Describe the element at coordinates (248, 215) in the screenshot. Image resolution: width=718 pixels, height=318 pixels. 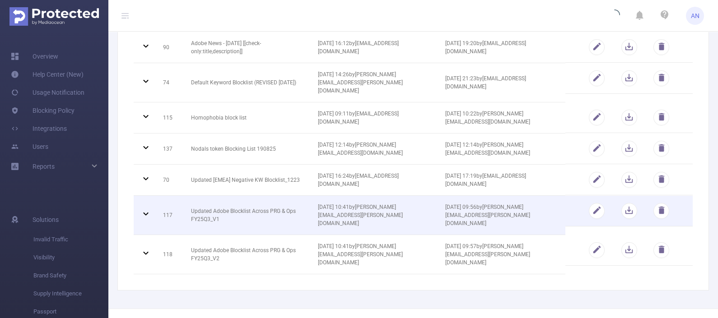
I see `td: Updated Adobe Blocklist Across PRG & Ops FY25Q3_V1` at that location.